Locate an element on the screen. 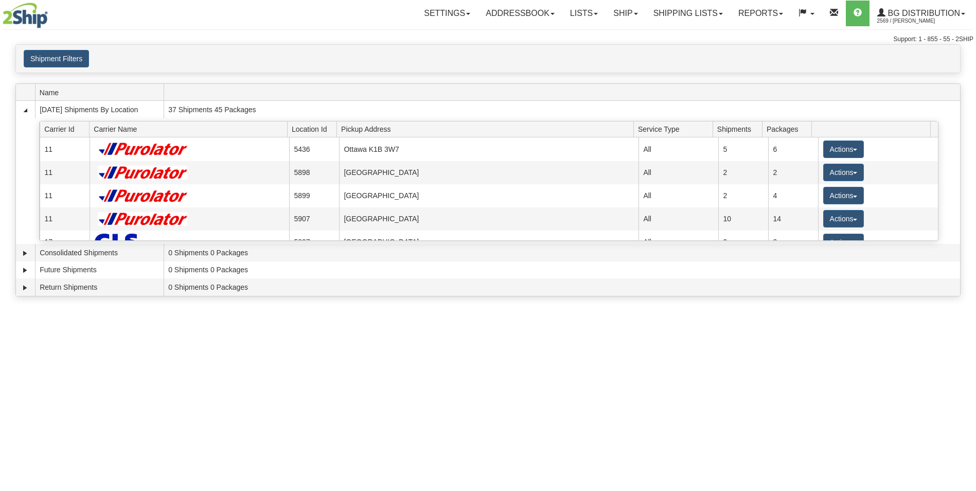  td: 5898 is located at coordinates (314, 172).